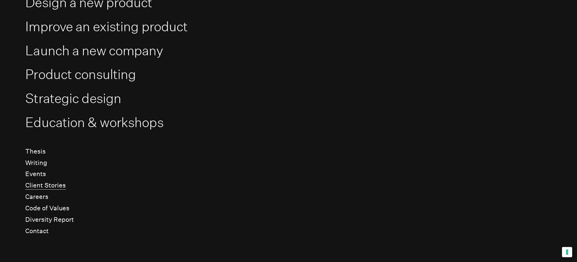 This screenshot has width=577, height=262. Describe the element at coordinates (73, 98) in the screenshot. I see `a: Strategic design` at that location.